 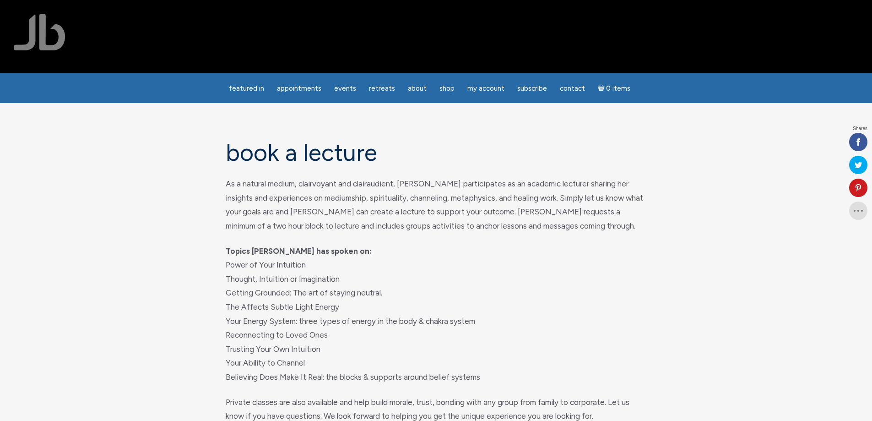 I want to click on span: Events, so click(x=345, y=88).